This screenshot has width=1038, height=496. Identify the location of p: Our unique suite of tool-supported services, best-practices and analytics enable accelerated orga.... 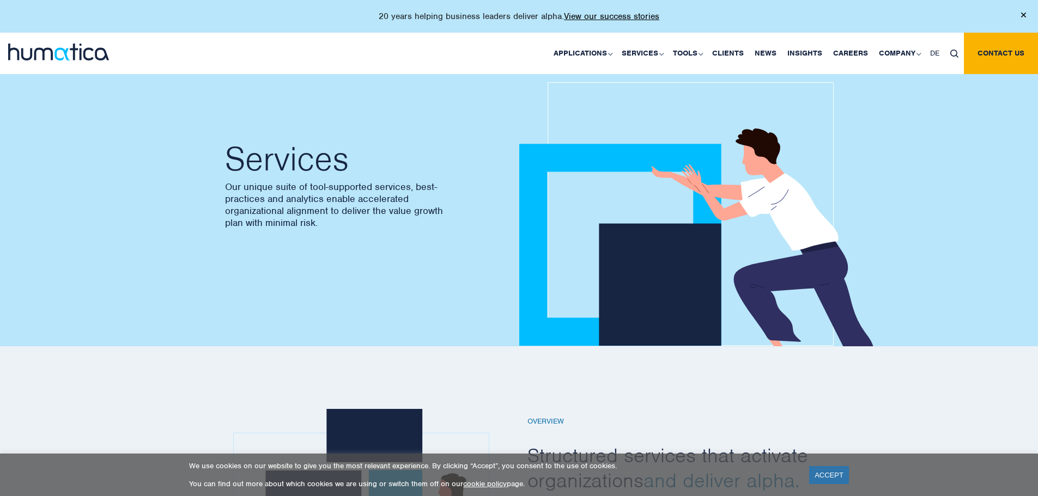
(367, 205).